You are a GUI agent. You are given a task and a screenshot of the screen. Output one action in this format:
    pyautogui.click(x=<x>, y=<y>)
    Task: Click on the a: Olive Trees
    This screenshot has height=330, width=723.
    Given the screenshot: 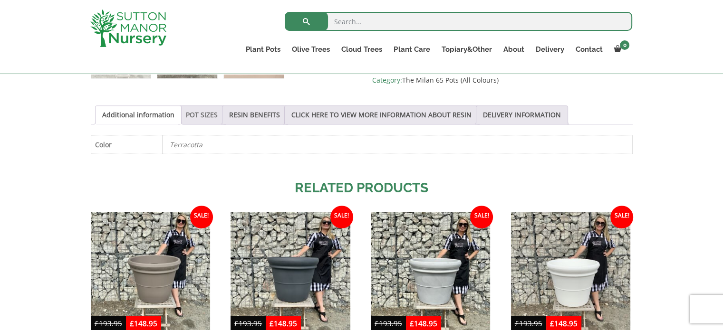 What is the action you would take?
    pyautogui.click(x=311, y=49)
    